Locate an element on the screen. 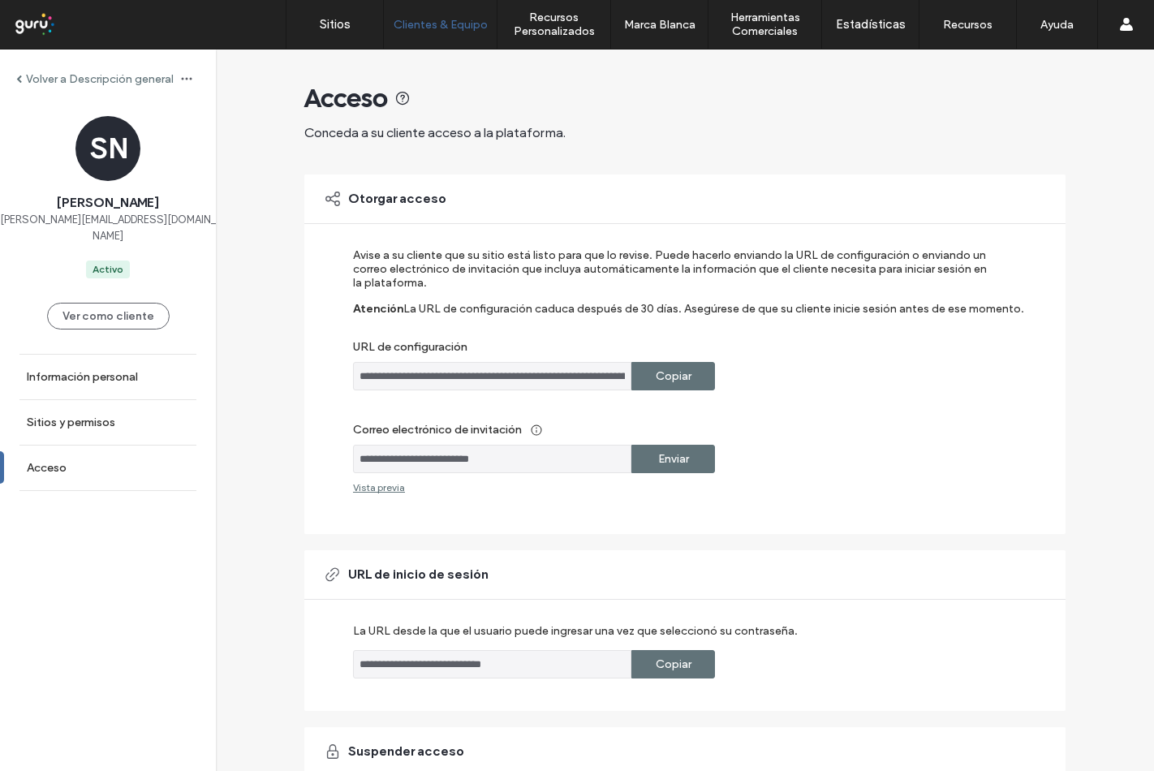 The height and width of the screenshot is (771, 1154). label: Marca Blanca is located at coordinates (659, 24).